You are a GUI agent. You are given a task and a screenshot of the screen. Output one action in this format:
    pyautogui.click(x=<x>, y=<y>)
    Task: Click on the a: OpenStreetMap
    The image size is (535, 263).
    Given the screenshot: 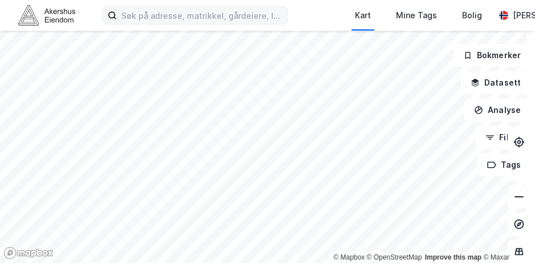 What is the action you would take?
    pyautogui.click(x=394, y=257)
    